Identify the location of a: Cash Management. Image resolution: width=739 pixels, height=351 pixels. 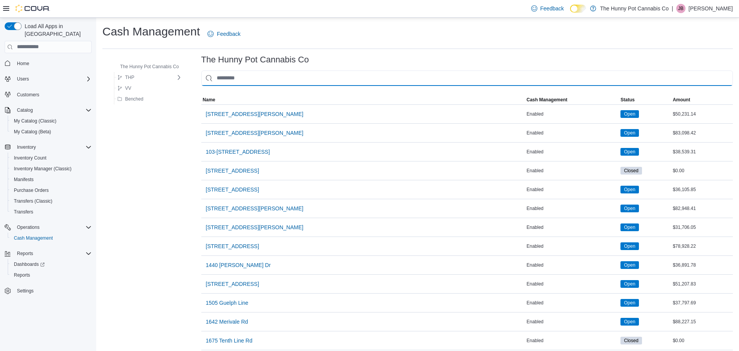
(33, 238).